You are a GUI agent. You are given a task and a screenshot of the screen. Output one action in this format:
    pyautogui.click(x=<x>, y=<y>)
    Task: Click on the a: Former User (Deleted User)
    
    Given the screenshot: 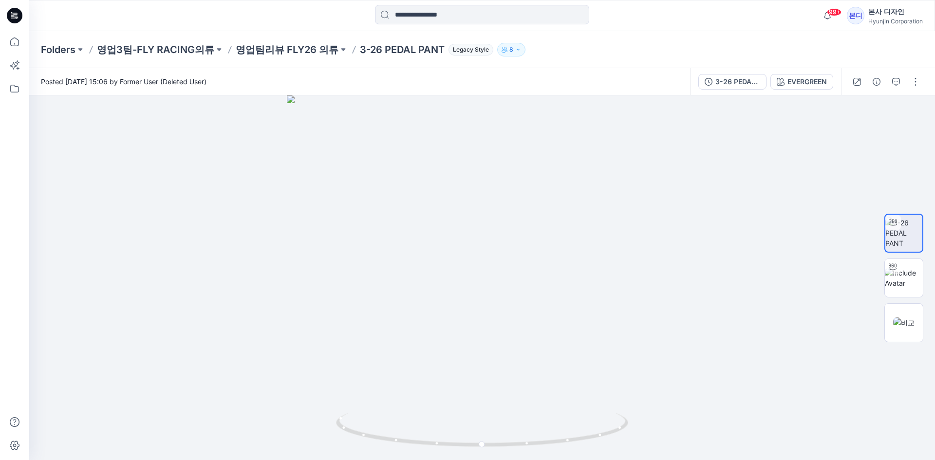 What is the action you would take?
    pyautogui.click(x=163, y=81)
    